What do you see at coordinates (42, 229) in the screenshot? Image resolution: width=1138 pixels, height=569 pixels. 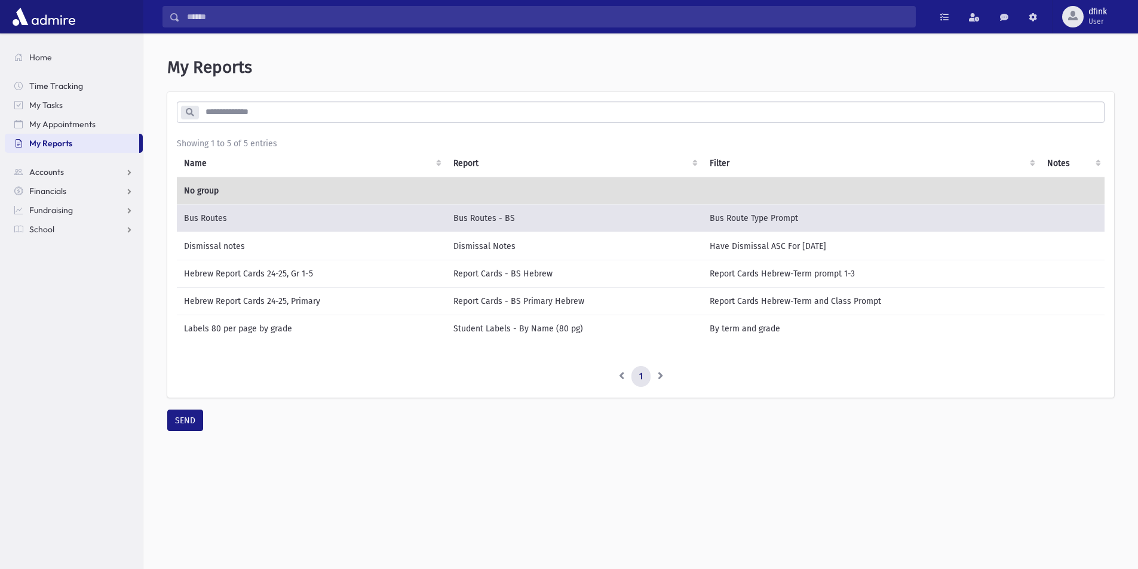 I see `span: School` at bounding box center [42, 229].